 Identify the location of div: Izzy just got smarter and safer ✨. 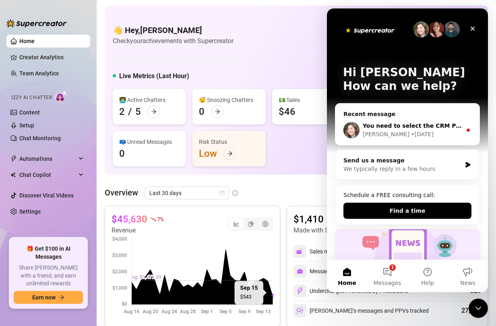
(81, 271).